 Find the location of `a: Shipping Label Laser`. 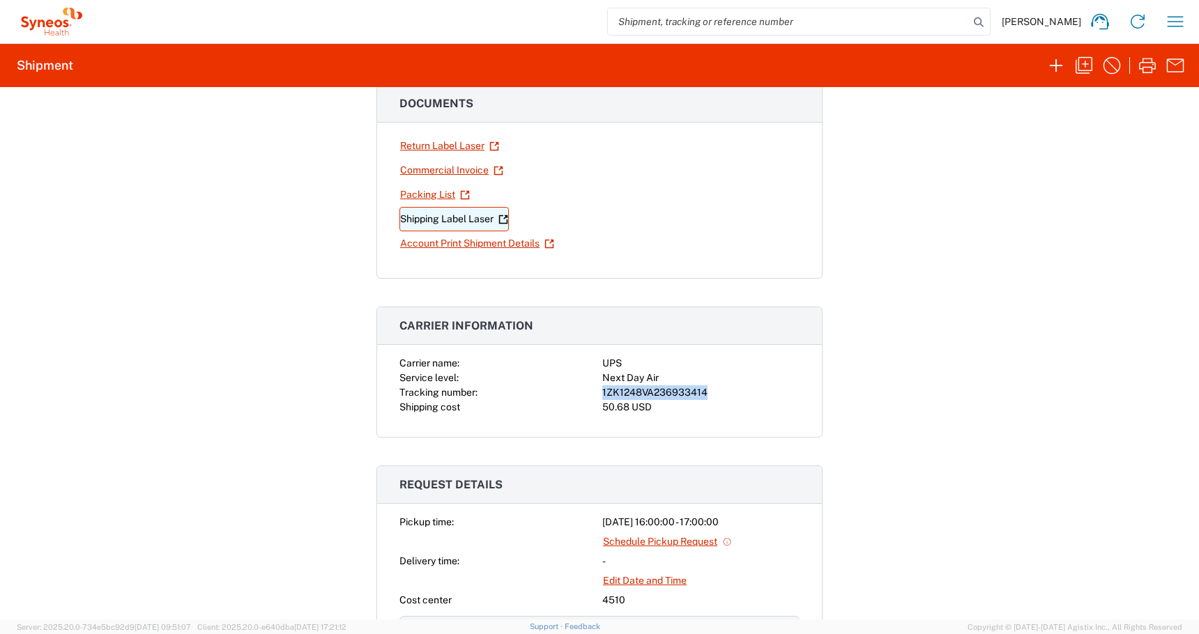

a: Shipping Label Laser is located at coordinates (454, 219).